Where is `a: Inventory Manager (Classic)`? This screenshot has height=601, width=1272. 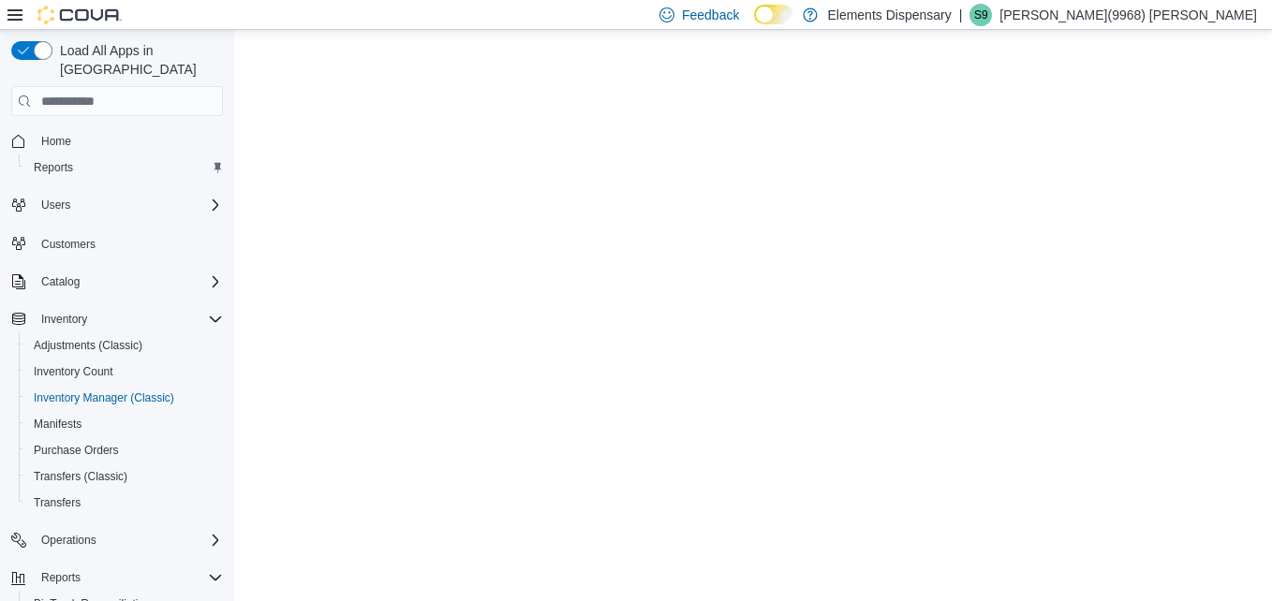 a: Inventory Manager (Classic) is located at coordinates (104, 398).